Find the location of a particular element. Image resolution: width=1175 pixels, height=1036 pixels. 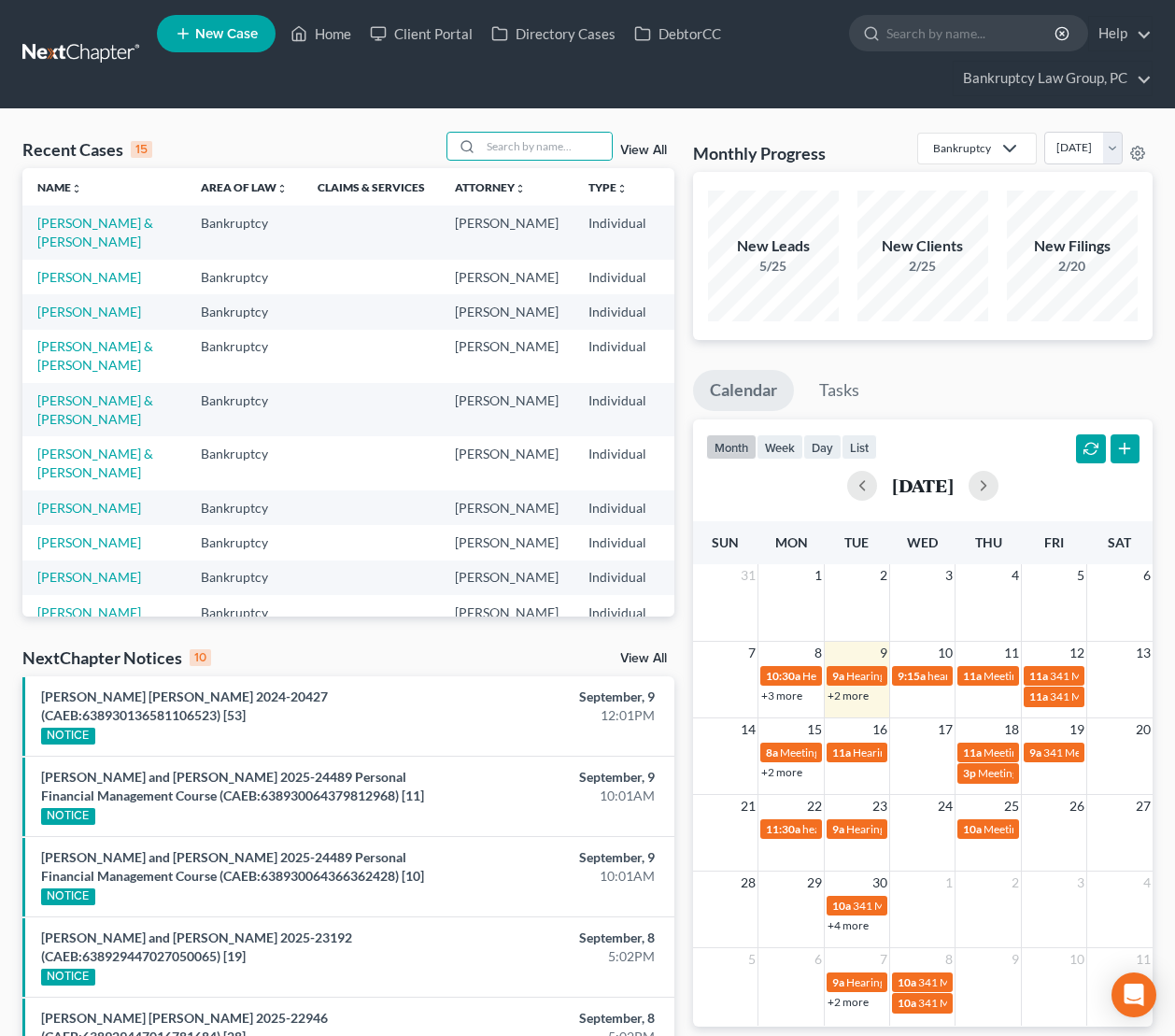

a: Home is located at coordinates (320, 34).